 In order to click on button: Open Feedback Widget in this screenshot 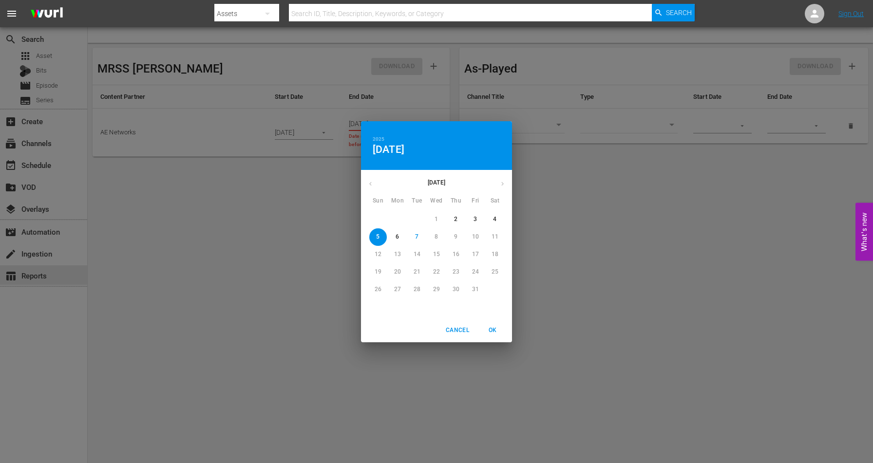, I will do `click(864, 231)`.